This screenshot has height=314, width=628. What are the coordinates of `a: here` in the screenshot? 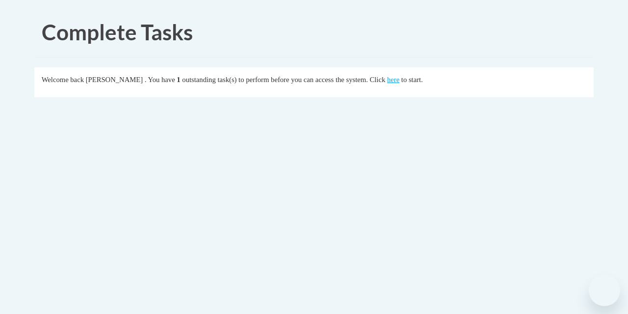 It's located at (393, 80).